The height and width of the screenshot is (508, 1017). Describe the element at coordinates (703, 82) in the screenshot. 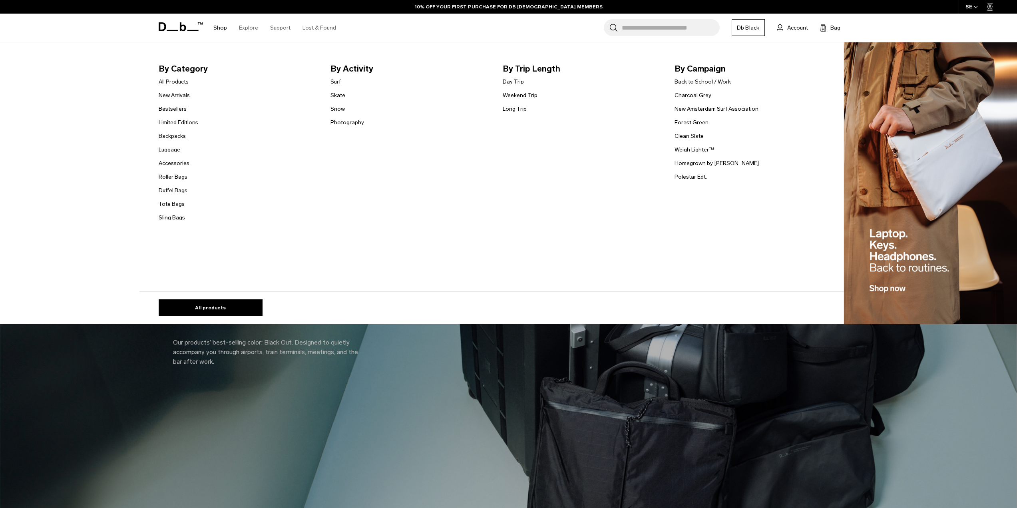

I see `a: Back to School / Work` at that location.